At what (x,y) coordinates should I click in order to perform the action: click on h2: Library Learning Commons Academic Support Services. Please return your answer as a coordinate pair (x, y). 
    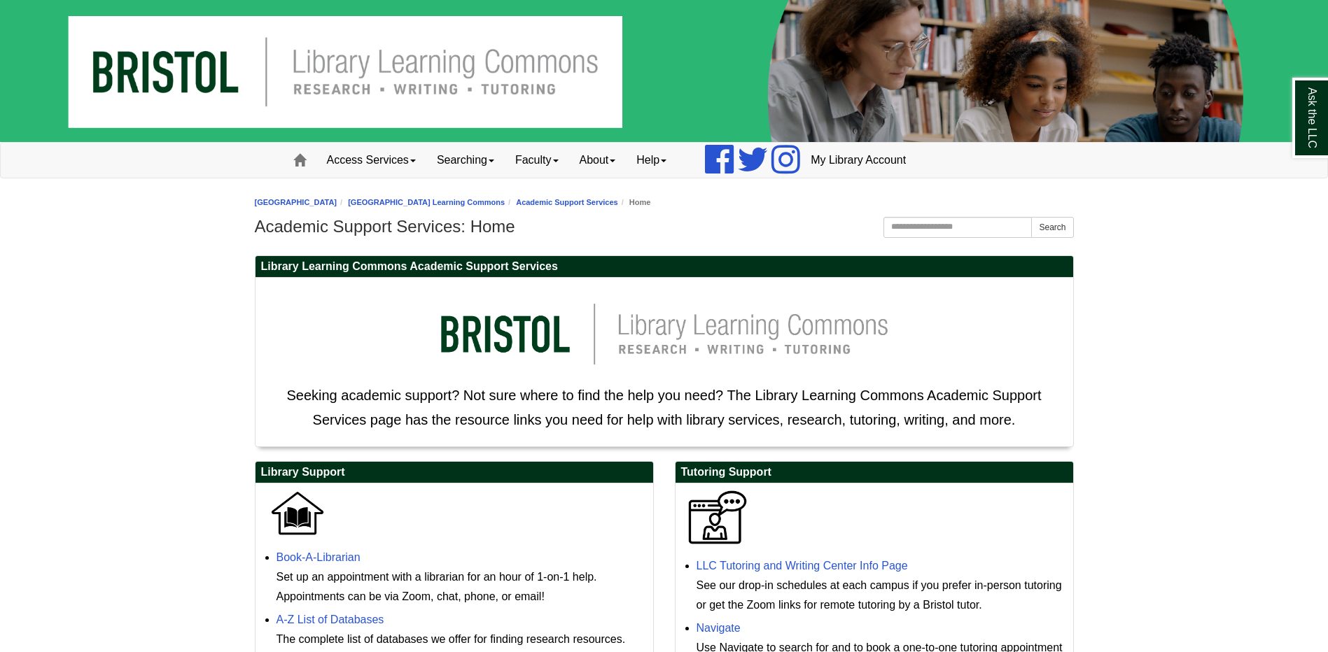
    Looking at the image, I should click on (664, 267).